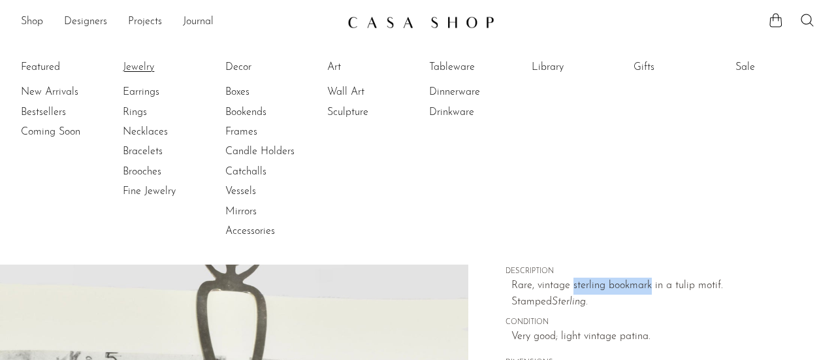 This screenshot has width=836, height=360. Describe the element at coordinates (274, 152) in the screenshot. I see `a: Candle Holders` at that location.